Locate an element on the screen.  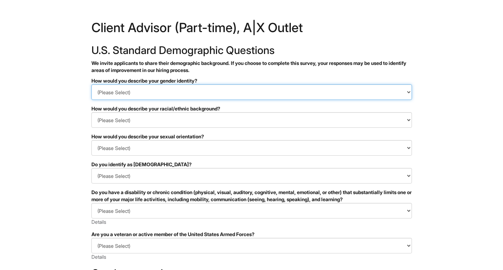
p: We invite applicants to share their demographic background. If you choose to complete this survey... is located at coordinates (252, 67).